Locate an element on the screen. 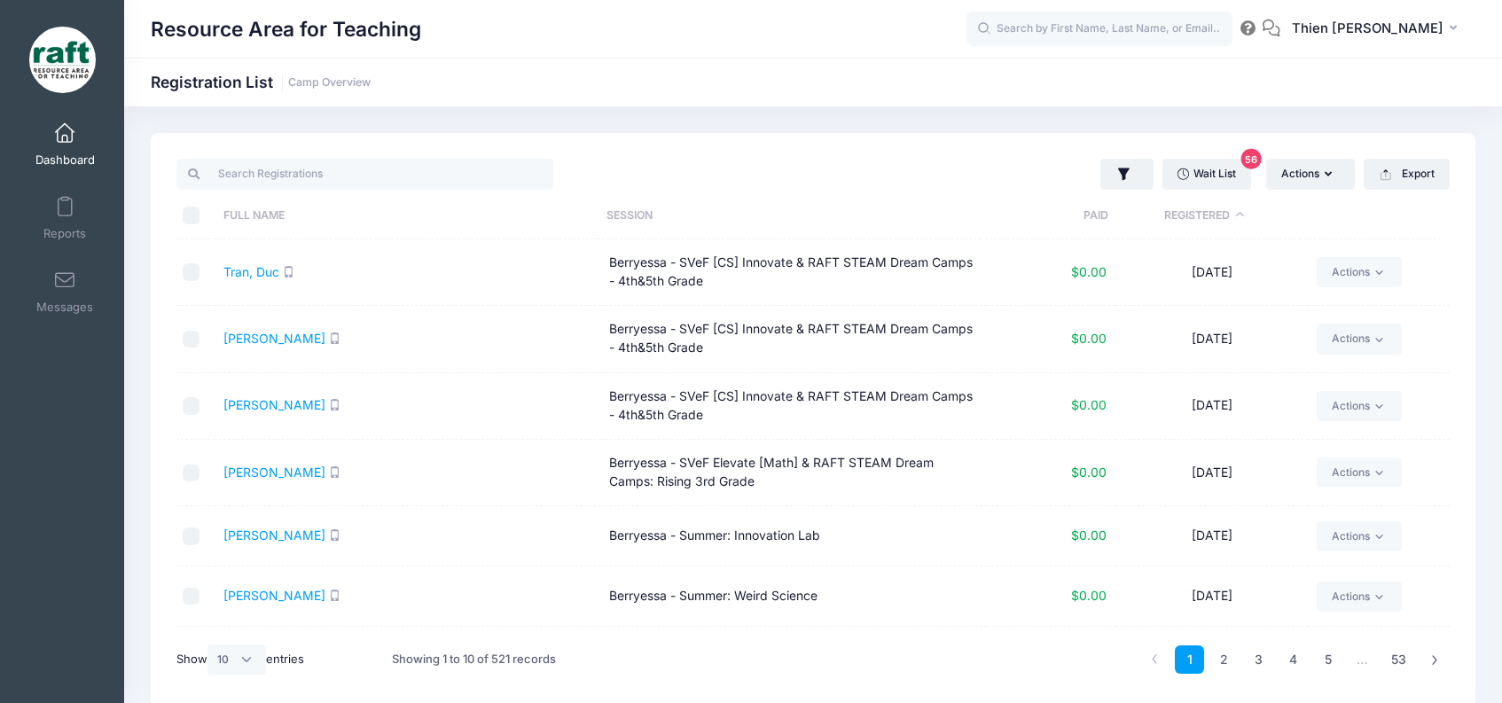  span: Dashboard is located at coordinates (65, 160).